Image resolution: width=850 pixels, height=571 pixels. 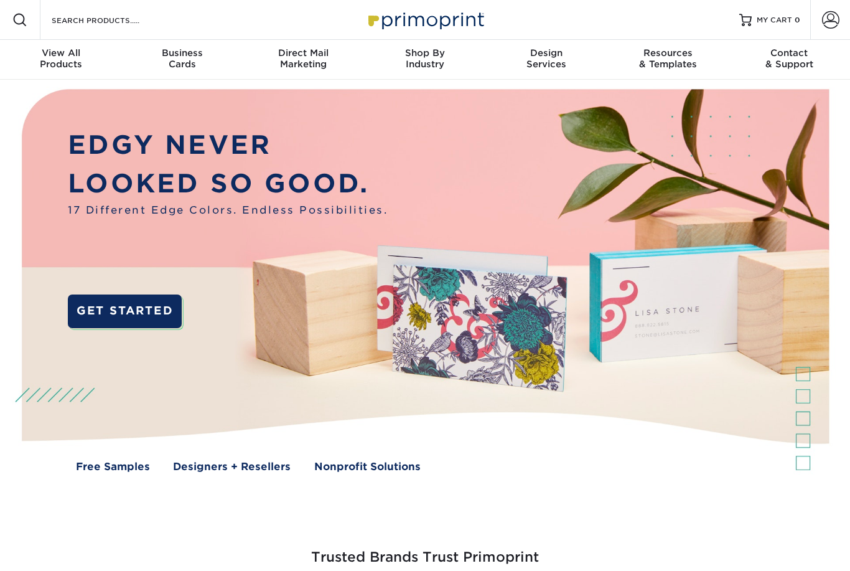 What do you see at coordinates (424, 60) in the screenshot?
I see `a: Shop ByIndustry` at bounding box center [424, 60].